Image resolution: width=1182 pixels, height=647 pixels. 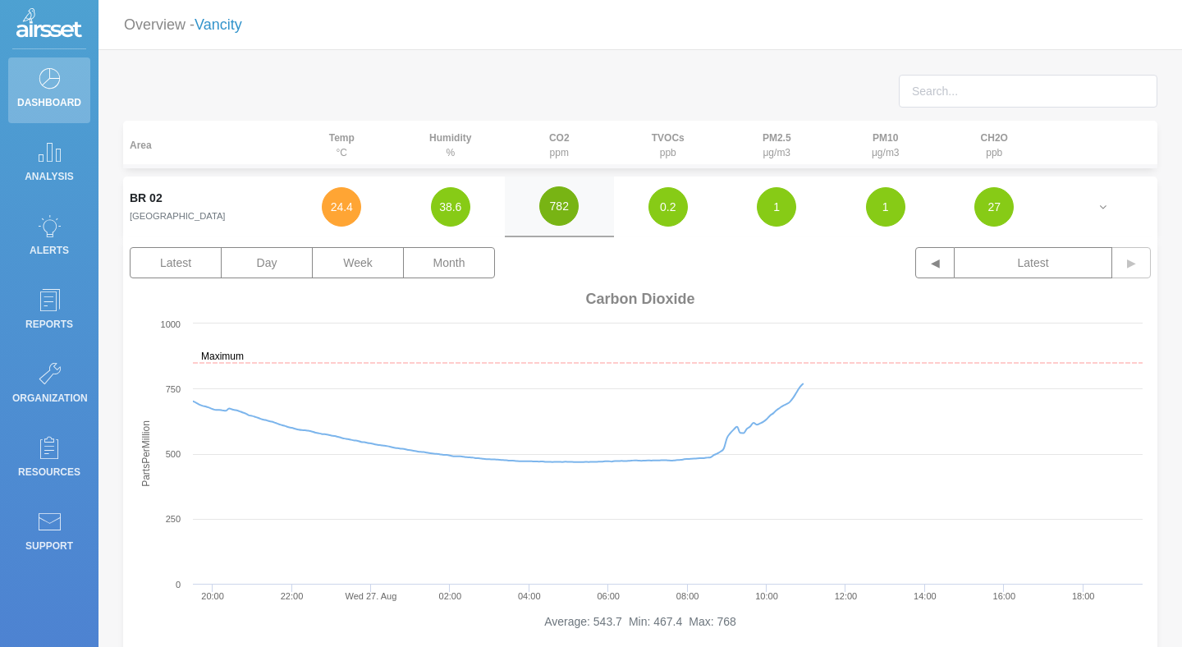 I want to click on text: 20:00, so click(x=213, y=596).